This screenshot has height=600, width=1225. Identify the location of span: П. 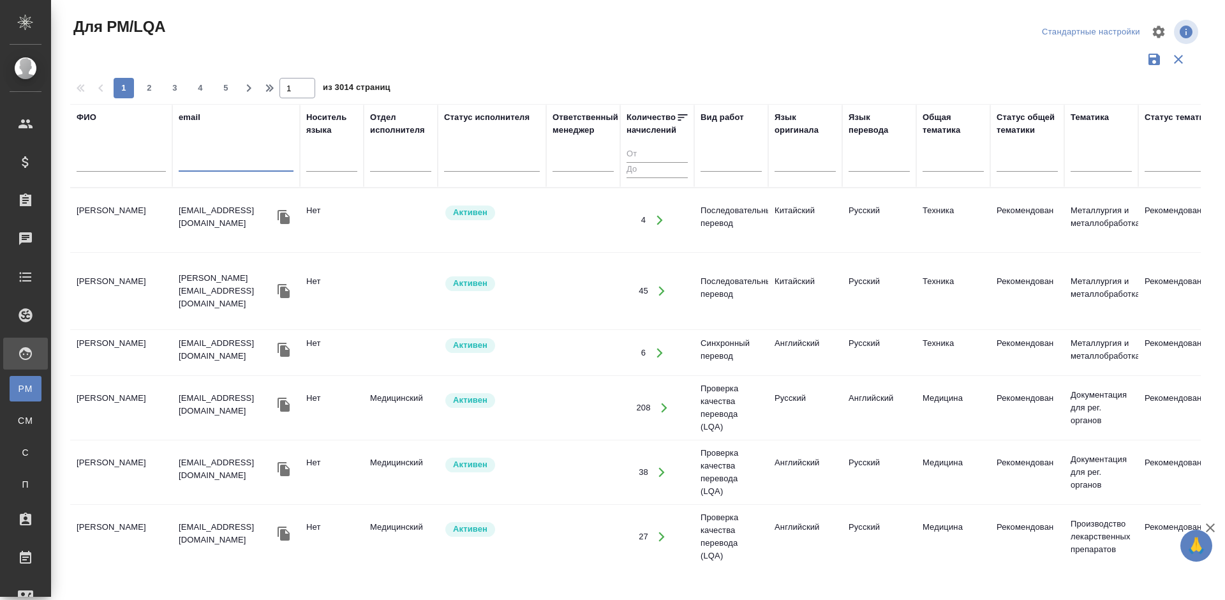
(26, 484).